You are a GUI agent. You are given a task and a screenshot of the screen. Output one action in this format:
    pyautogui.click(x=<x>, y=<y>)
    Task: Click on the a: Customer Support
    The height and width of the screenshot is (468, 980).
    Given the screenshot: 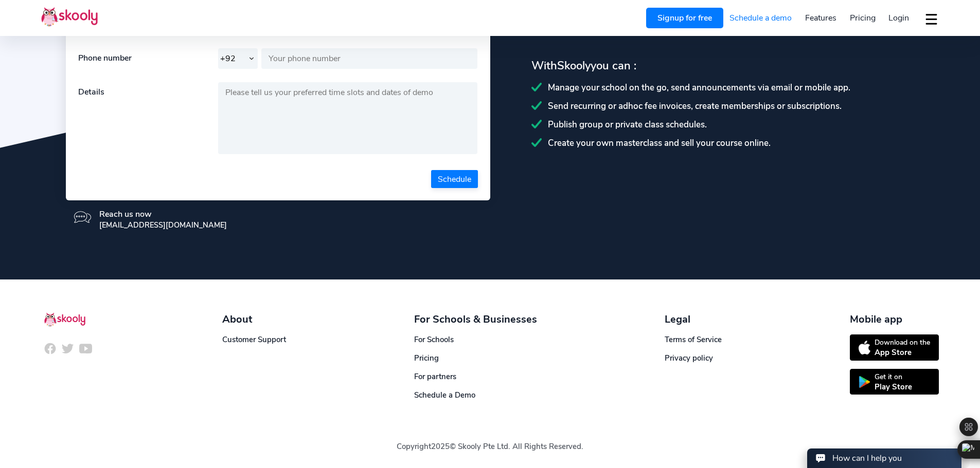 What is the action you would take?
    pyautogui.click(x=254, y=340)
    